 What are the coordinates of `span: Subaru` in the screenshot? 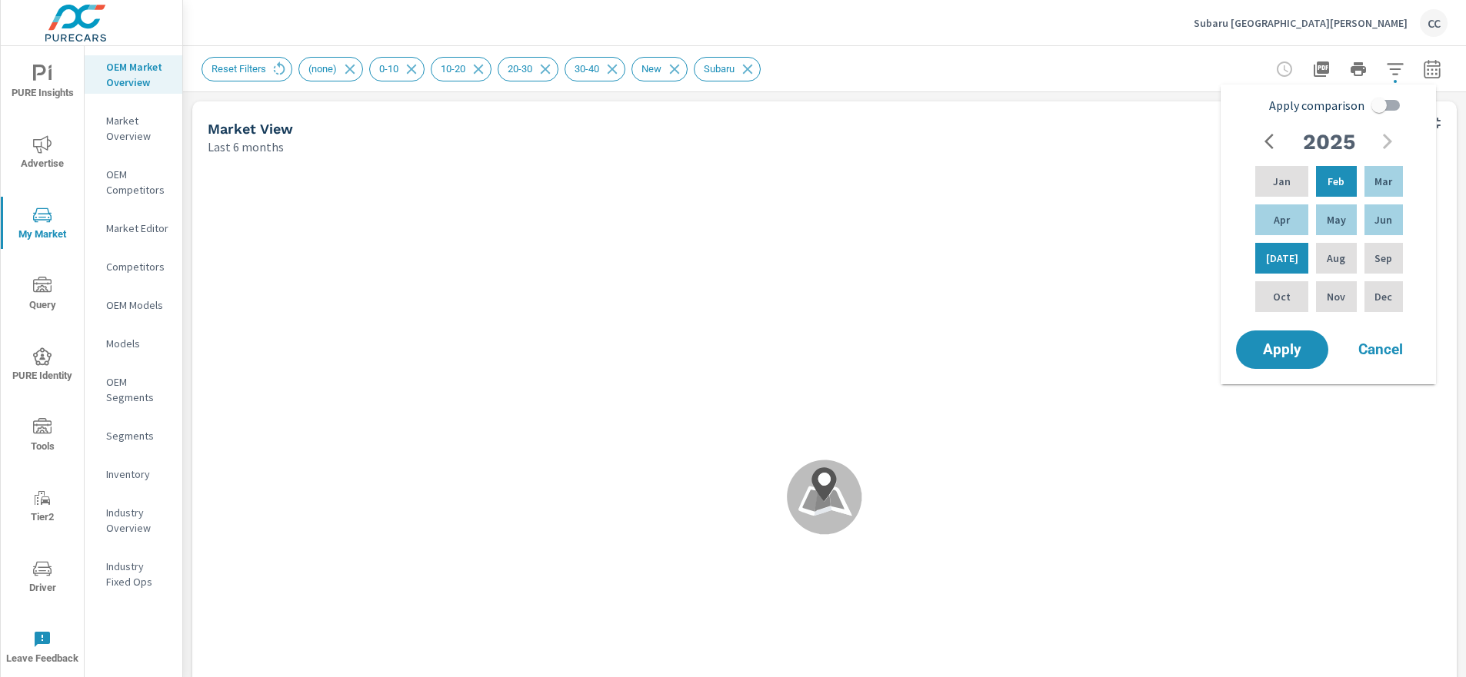 It's located at (719, 68).